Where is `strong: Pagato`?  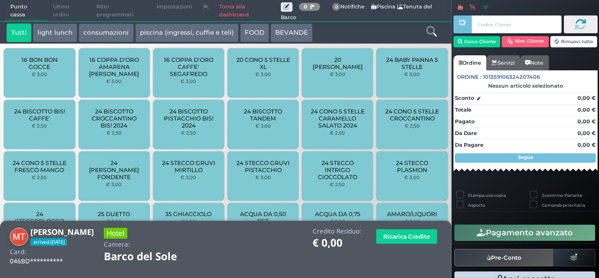 strong: Pagato is located at coordinates (465, 121).